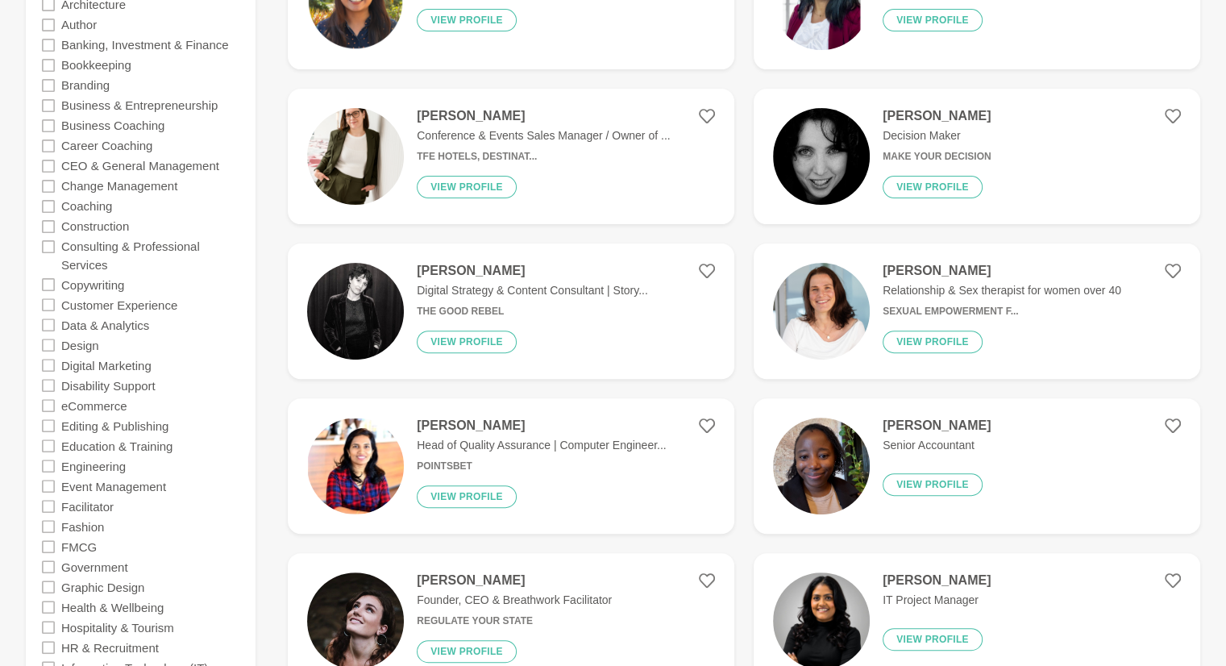 The image size is (1226, 666). What do you see at coordinates (106, 145) in the screenshot?
I see `label: Career Coaching` at bounding box center [106, 145].